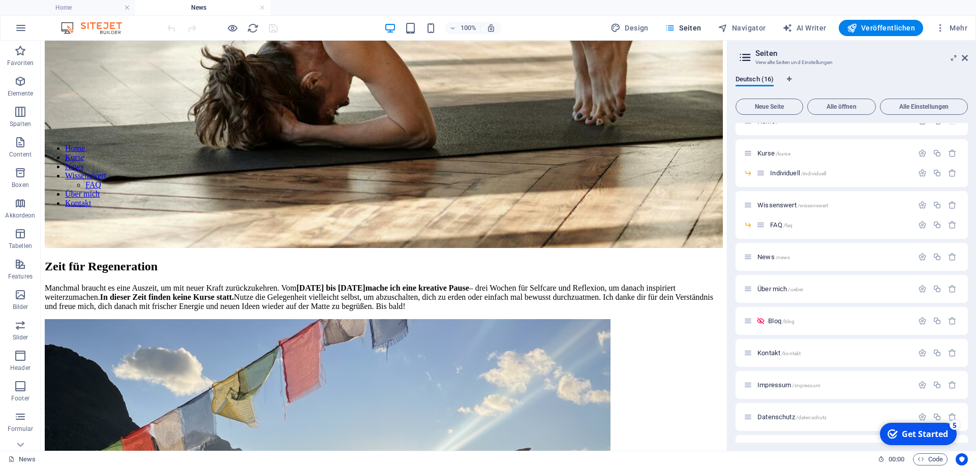 The height and width of the screenshot is (467, 976). What do you see at coordinates (841, 107) in the screenshot?
I see `span: Alle öffnen` at bounding box center [841, 107].